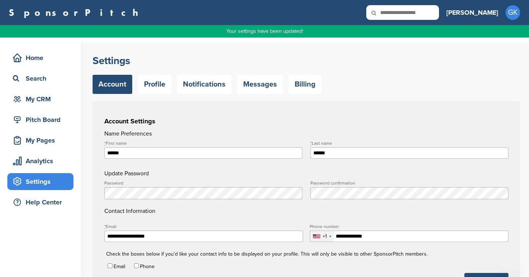 The width and height of the screenshot is (529, 277). What do you see at coordinates (322, 236) in the screenshot?
I see `div: Selected country` at bounding box center [322, 236].